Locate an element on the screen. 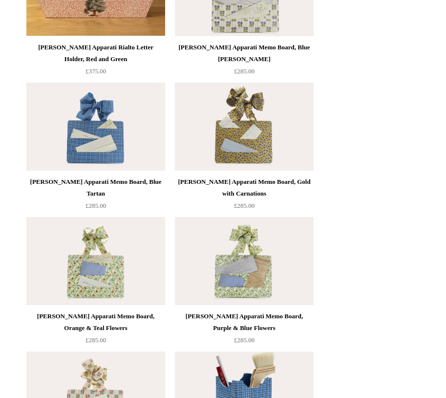 This screenshot has width=446, height=398. img: Scanlon Apparati Memo Board, Orange & Teal Flowers is located at coordinates (96, 261).